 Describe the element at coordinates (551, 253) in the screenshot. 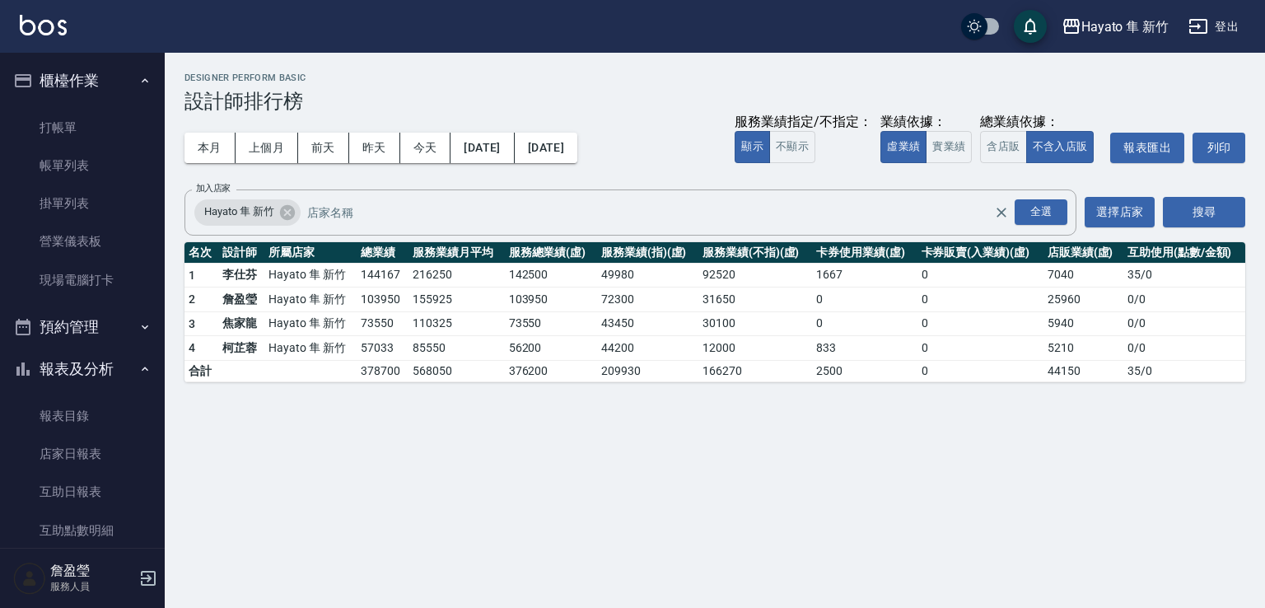

I see `th: 服務總業績(虛)` at that location.